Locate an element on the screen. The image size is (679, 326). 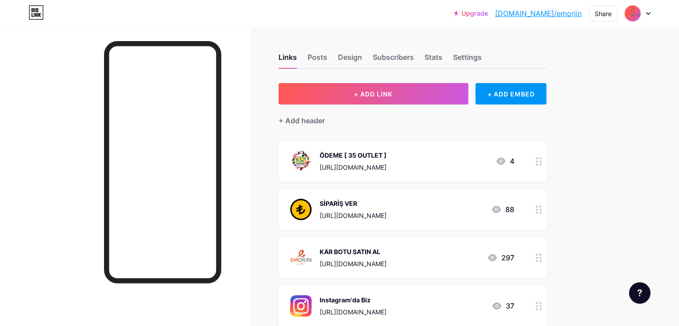
div: 4 is located at coordinates (505, 161).